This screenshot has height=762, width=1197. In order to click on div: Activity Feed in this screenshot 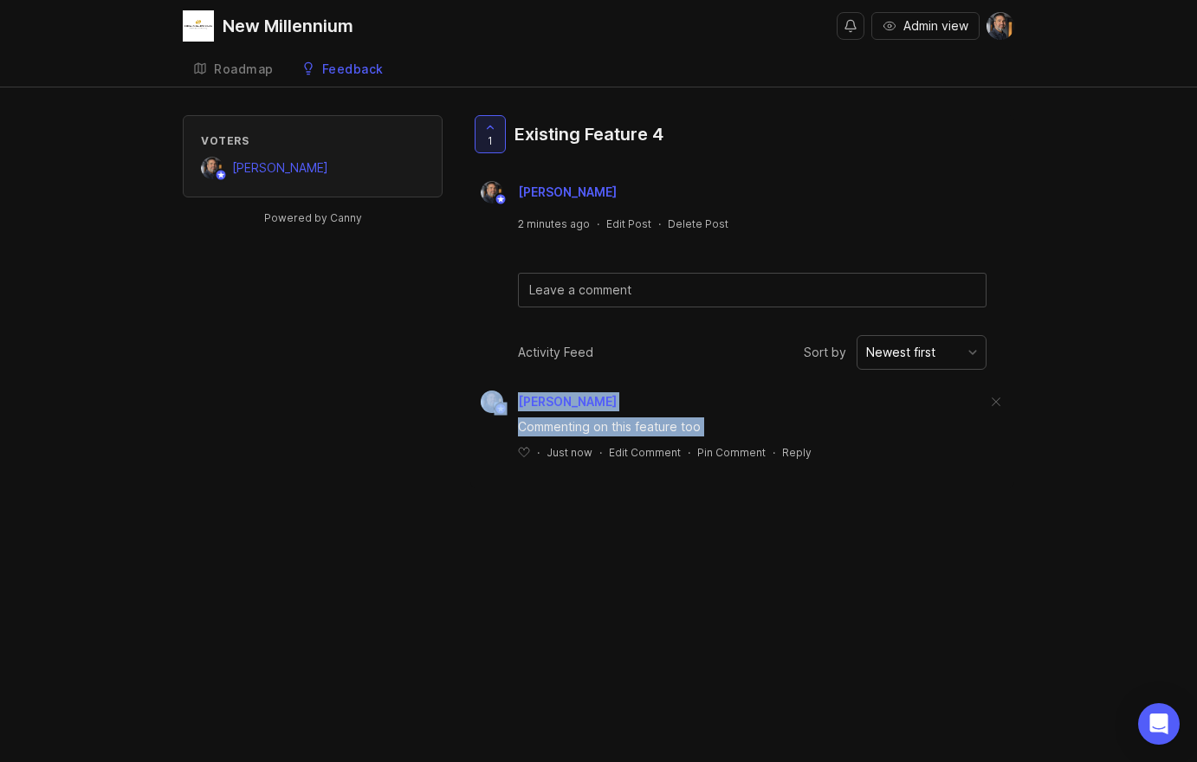, I will do `click(555, 353)`.